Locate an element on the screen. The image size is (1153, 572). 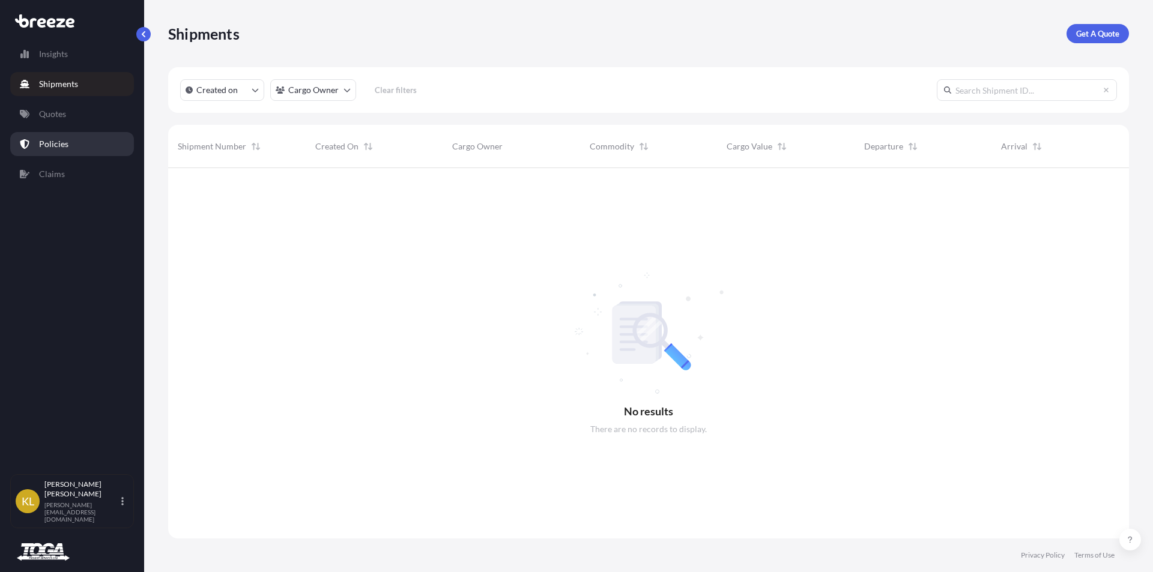
button: Clear filters is located at coordinates (396, 90).